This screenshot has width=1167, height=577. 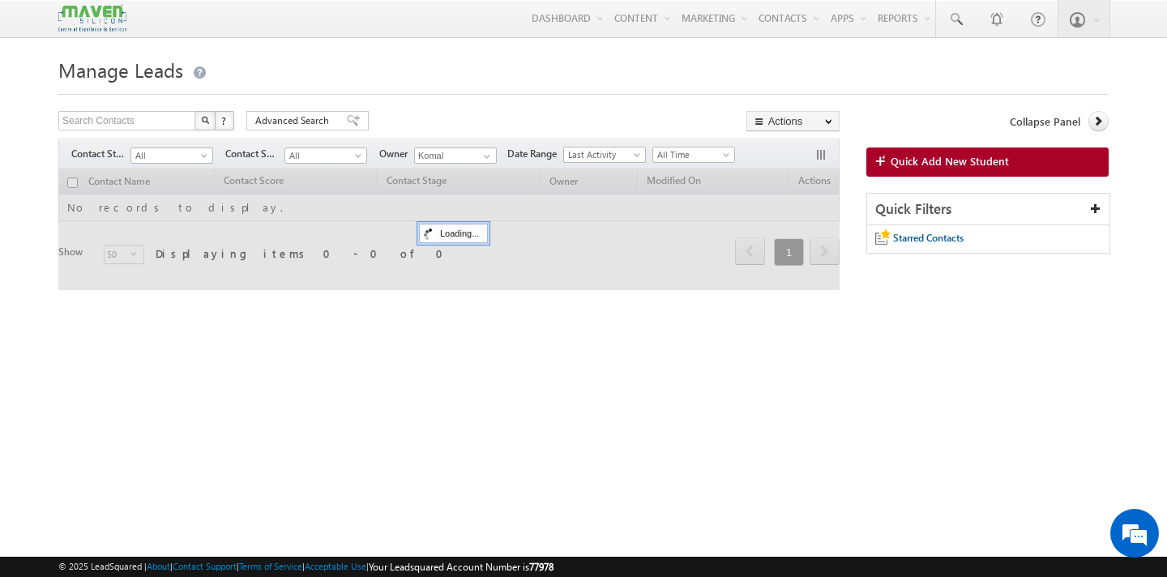 What do you see at coordinates (396, 154) in the screenshot?
I see `span: Owner` at bounding box center [396, 154].